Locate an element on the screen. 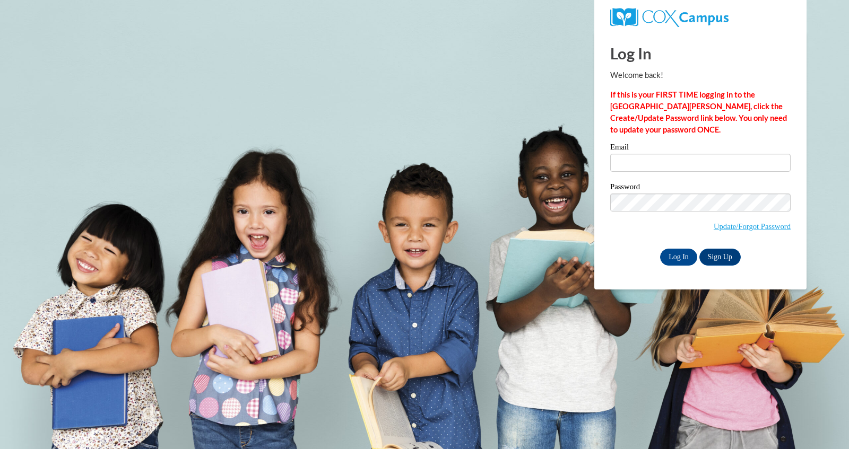 Image resolution: width=849 pixels, height=449 pixels. a: Update/Forgot Password is located at coordinates (752, 227).